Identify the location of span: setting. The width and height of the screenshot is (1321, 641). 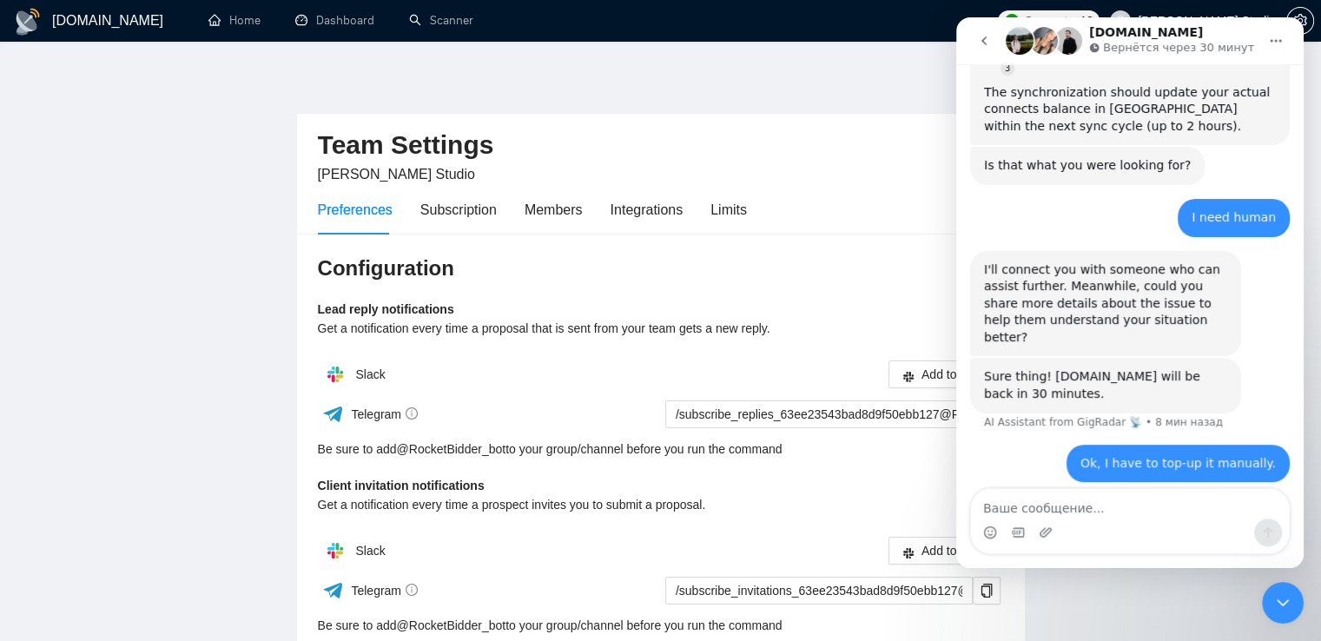
(1300, 21).